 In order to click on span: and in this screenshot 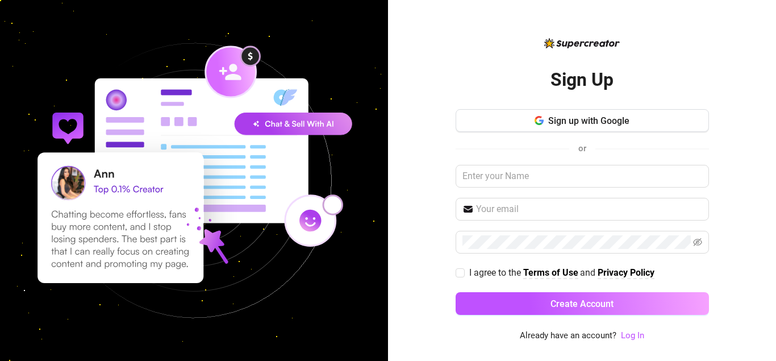, I will do `click(588, 272)`.